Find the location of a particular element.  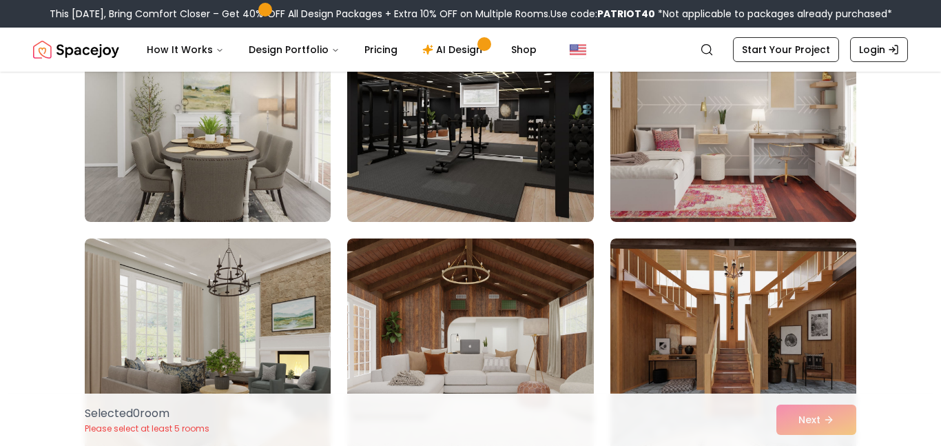

a: Login is located at coordinates (879, 50).